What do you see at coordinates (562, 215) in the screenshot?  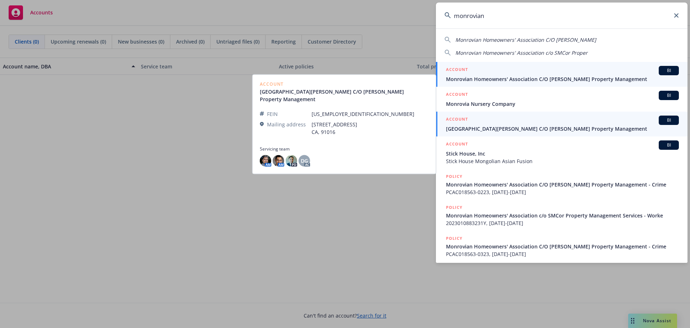 I see `a: POLICYMonrovian Homeowners' Association c/o SMCor Property Management Services - Worke20230108832...` at bounding box center [562, 215].